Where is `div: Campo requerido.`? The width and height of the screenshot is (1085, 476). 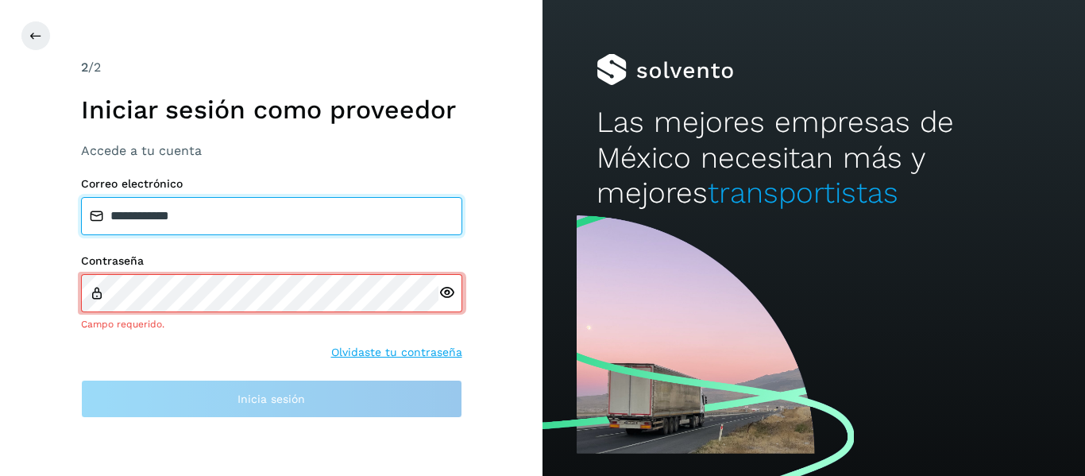
div: Campo requerido. is located at coordinates (272, 324).